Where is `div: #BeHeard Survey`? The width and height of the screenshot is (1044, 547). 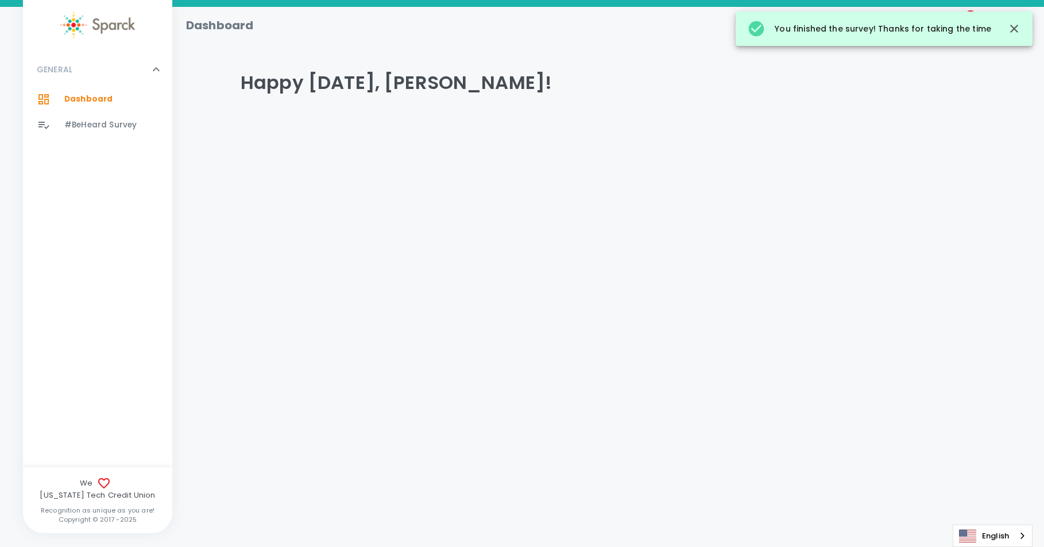 div: #BeHeard Survey is located at coordinates (98, 125).